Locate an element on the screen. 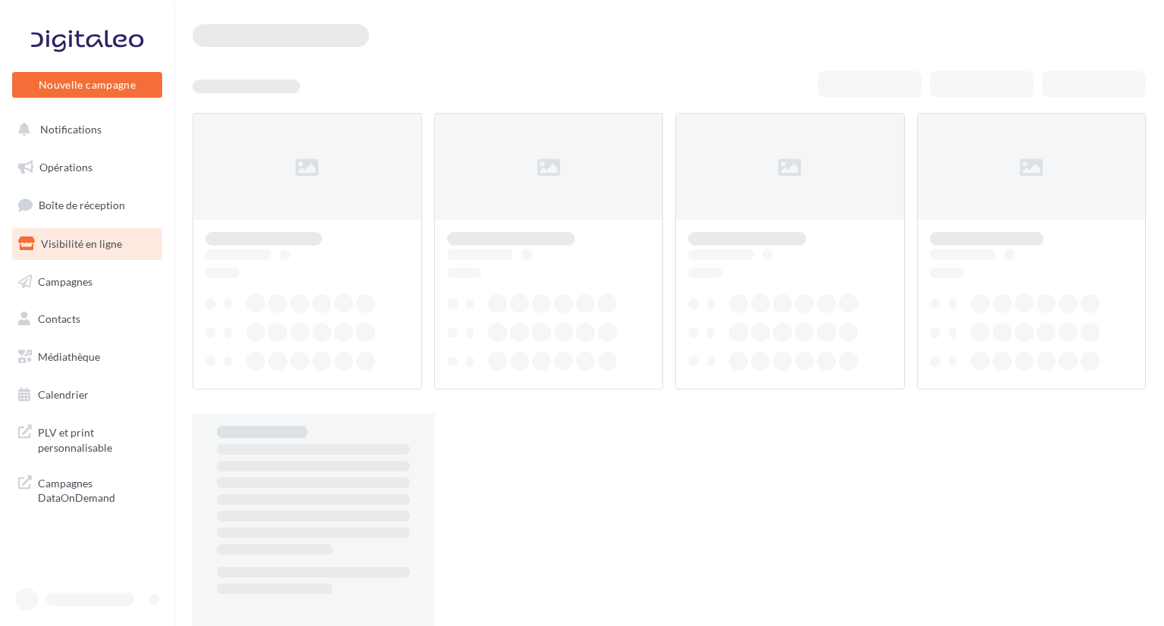 This screenshot has height=626, width=1164. span: Notifications is located at coordinates (70, 129).